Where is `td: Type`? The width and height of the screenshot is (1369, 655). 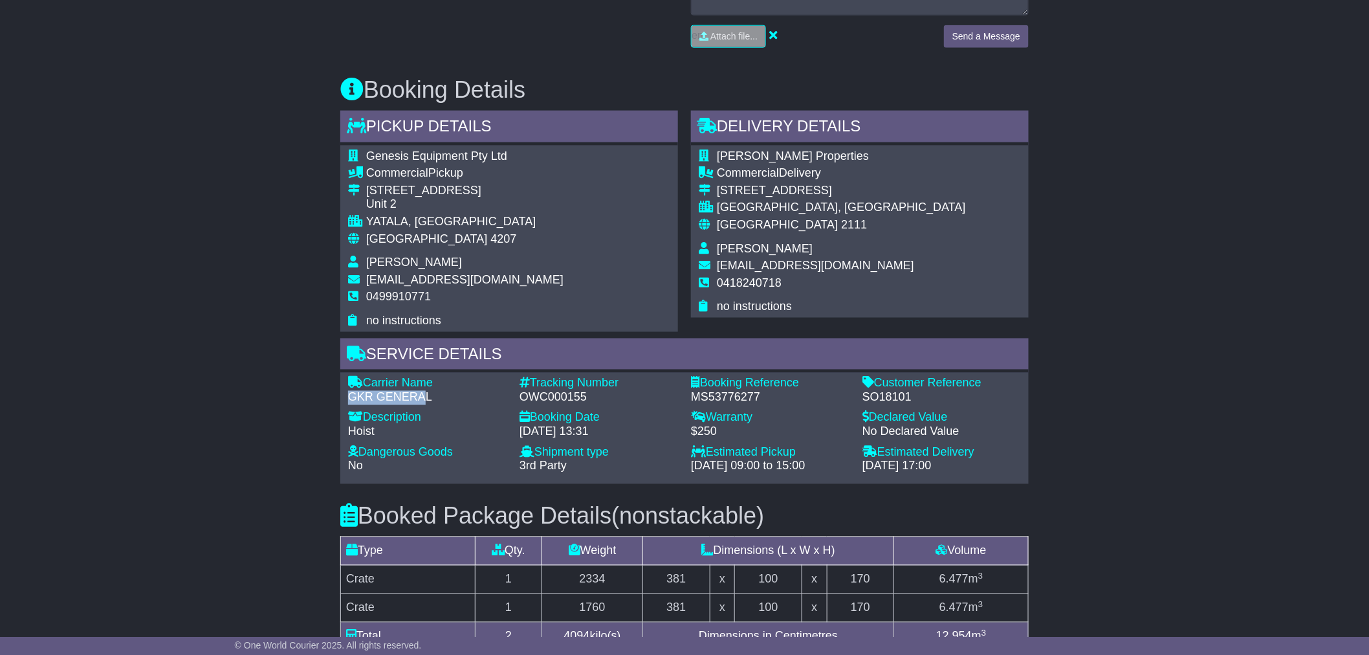 td: Type is located at coordinates (408, 551).